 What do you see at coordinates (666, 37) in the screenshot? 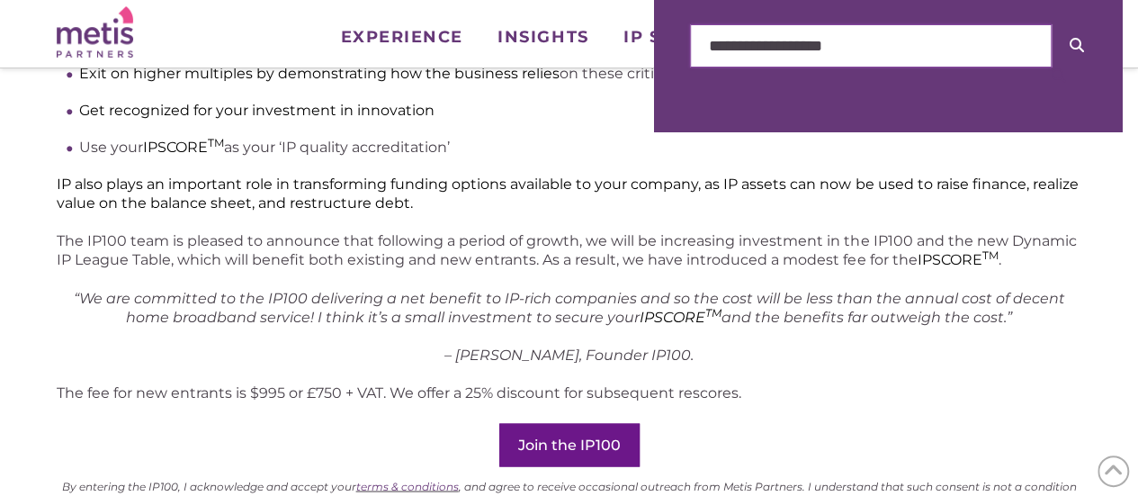
I see `span: IP Sales` at bounding box center [666, 37].